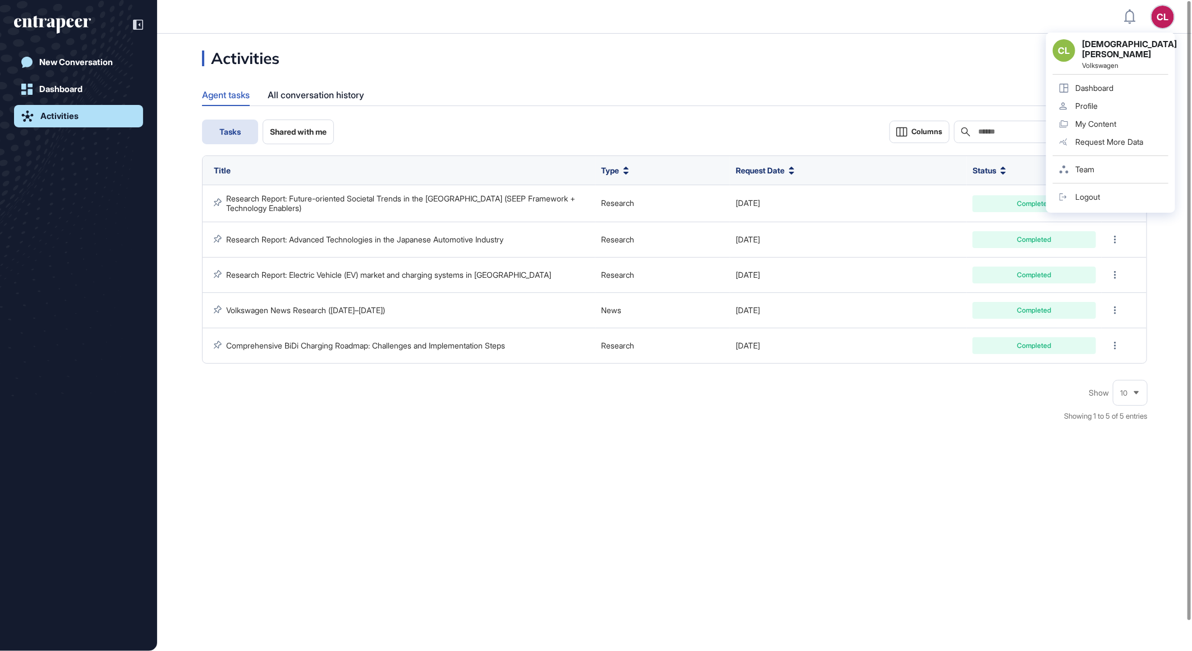 This screenshot has height=651, width=1192. What do you see at coordinates (1163, 17) in the screenshot?
I see `button: CL` at bounding box center [1163, 17].